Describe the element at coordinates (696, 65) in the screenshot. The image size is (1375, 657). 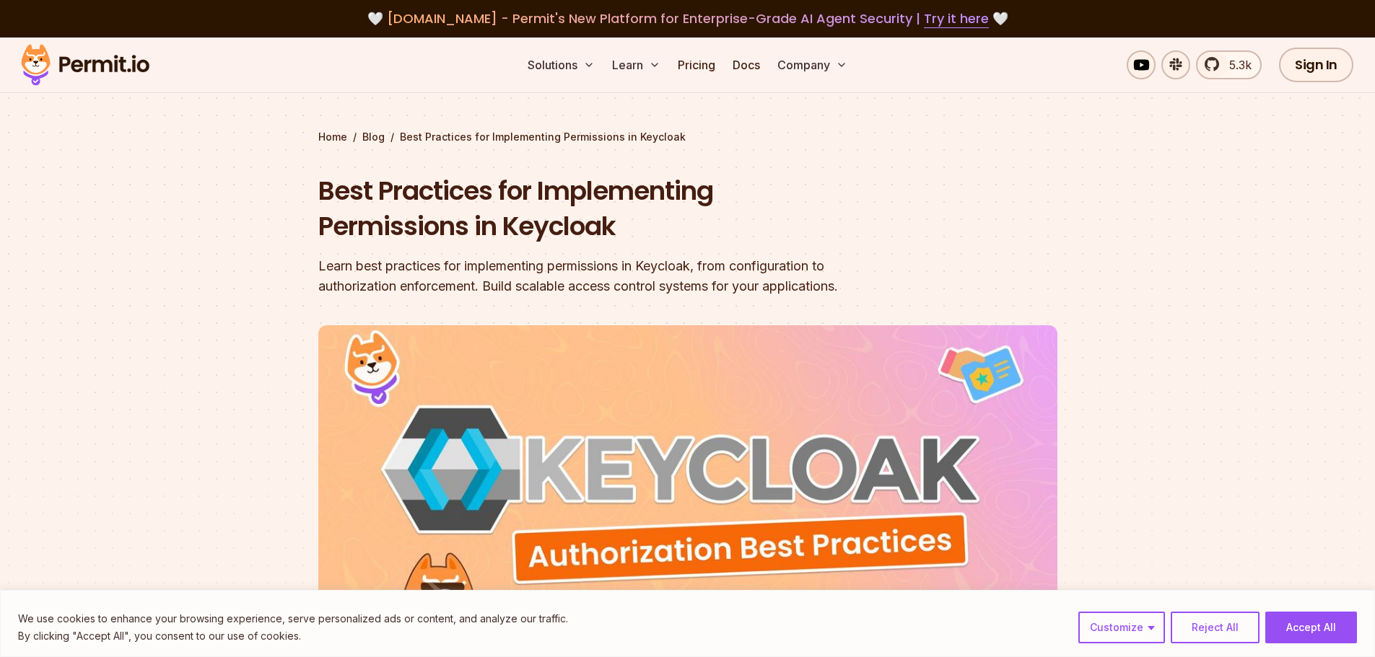
I see `a: Pricing` at that location.